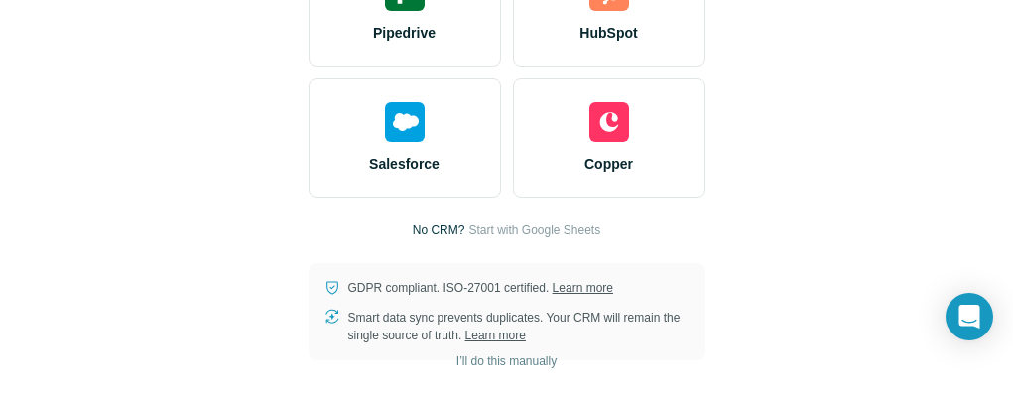 Image resolution: width=1013 pixels, height=400 pixels. I want to click on p: Smart data sync prevents duplicates. Your CRM will remain the single source of truth., so click(519, 326).